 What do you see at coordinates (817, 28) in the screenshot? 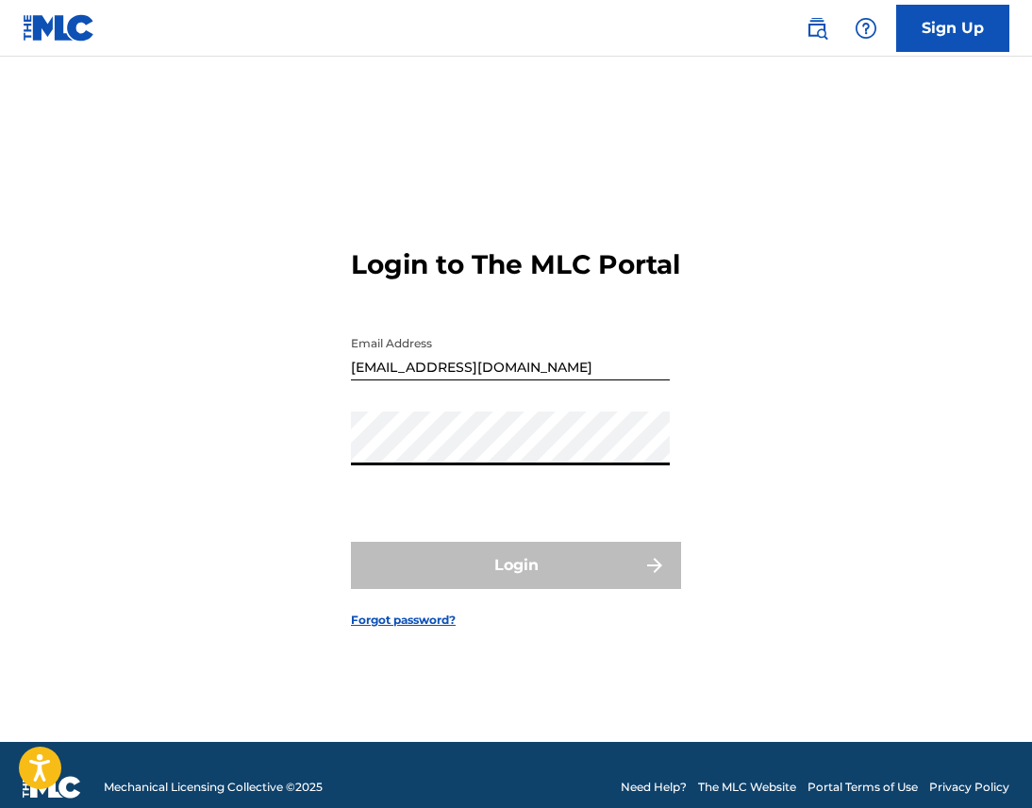
I see `img: search` at bounding box center [817, 28].